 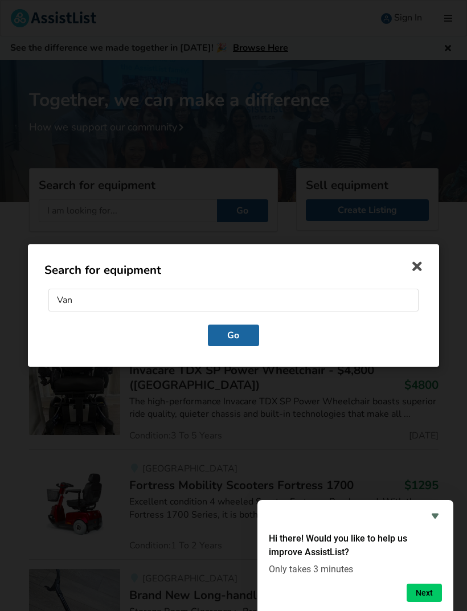 I want to click on p: Only takes 3 minutes, so click(x=355, y=569).